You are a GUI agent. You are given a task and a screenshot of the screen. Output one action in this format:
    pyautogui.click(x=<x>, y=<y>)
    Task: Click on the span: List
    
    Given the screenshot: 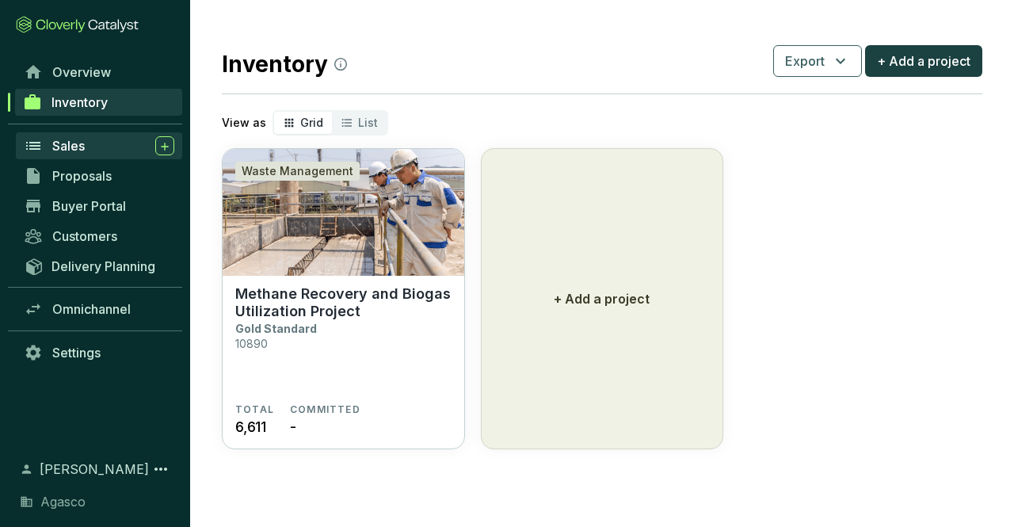 What is the action you would take?
    pyautogui.click(x=368, y=122)
    